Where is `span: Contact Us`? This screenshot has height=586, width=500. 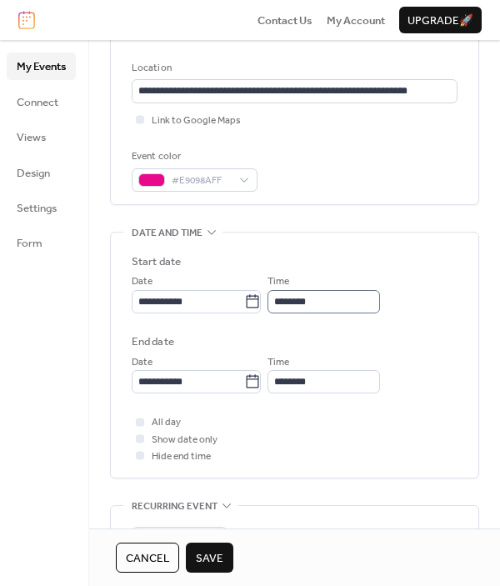 span: Contact Us is located at coordinates (285, 21).